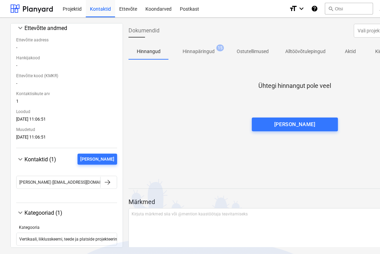  Describe the element at coordinates (198, 51) in the screenshot. I see `p: Hinnapäringud` at that location.